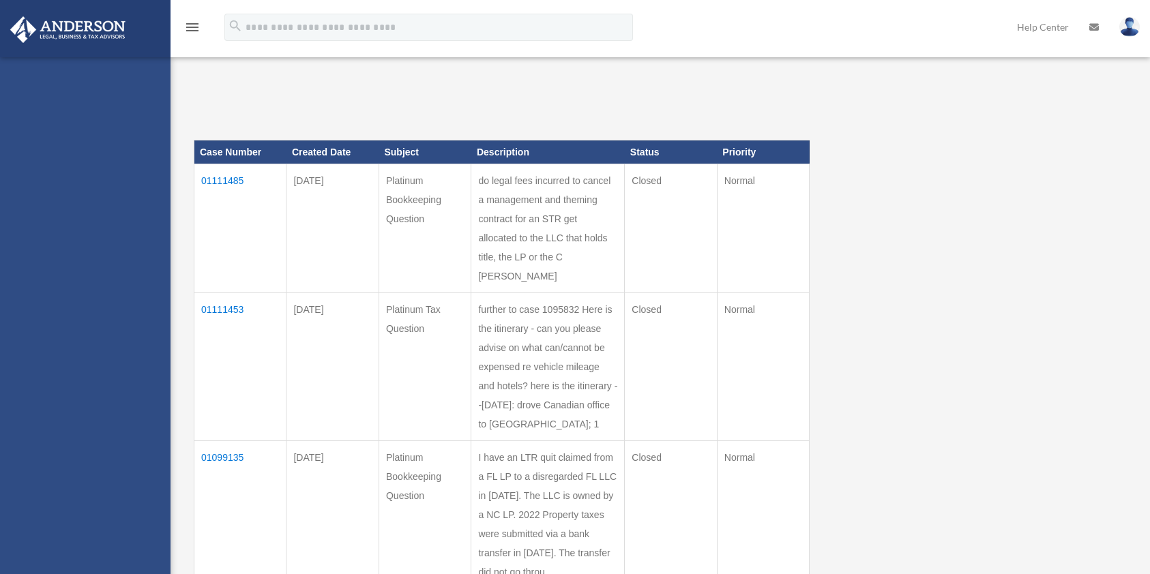  Describe the element at coordinates (763, 152) in the screenshot. I see `th: Priority` at that location.